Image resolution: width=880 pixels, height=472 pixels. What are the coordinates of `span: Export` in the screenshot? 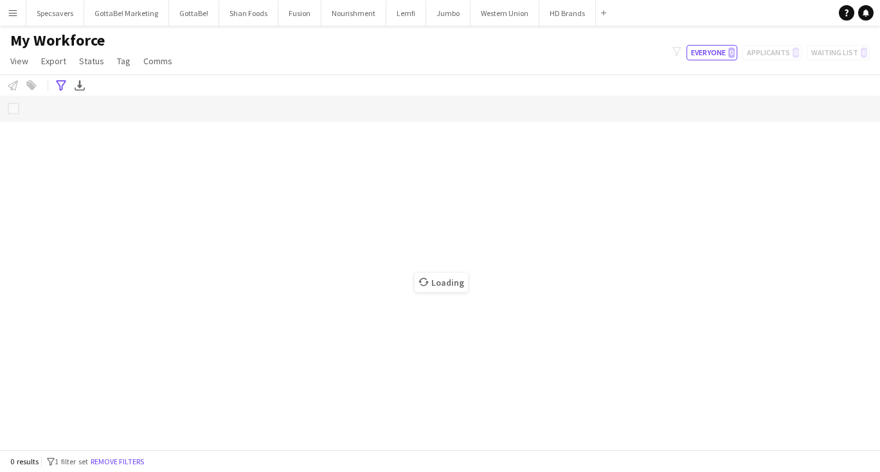 It's located at (53, 61).